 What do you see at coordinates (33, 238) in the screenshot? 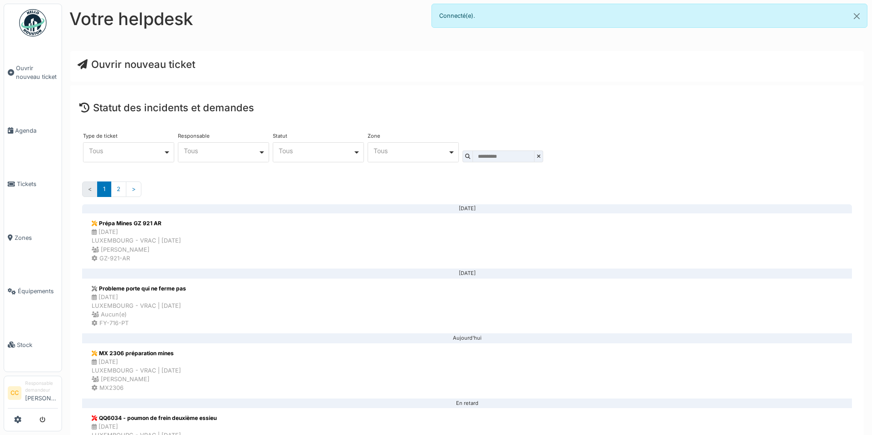
I see `a: Zones` at bounding box center [33, 238].